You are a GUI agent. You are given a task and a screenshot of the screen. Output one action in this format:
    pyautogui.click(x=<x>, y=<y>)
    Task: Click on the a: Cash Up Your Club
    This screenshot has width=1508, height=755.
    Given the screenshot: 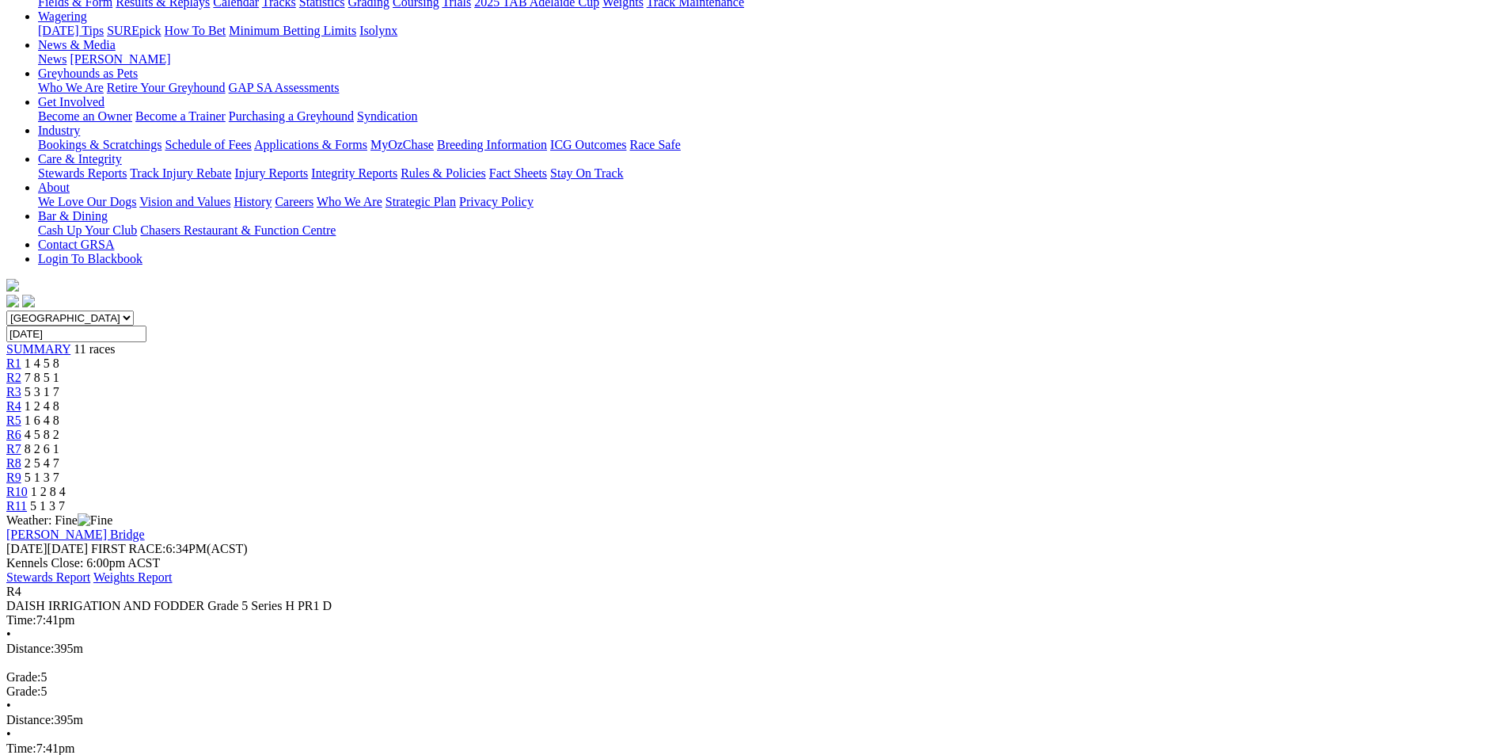 What is the action you would take?
    pyautogui.click(x=87, y=230)
    